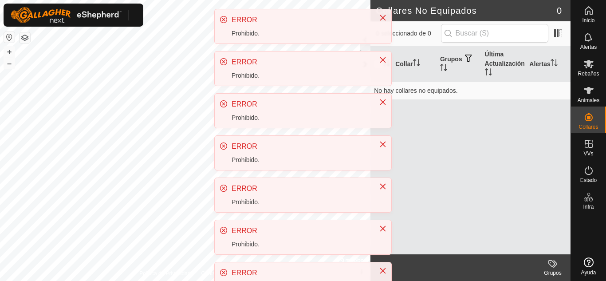 This screenshot has height=281, width=606. Describe the element at coordinates (588, 100) in the screenshot. I see `span: Animales` at that location.